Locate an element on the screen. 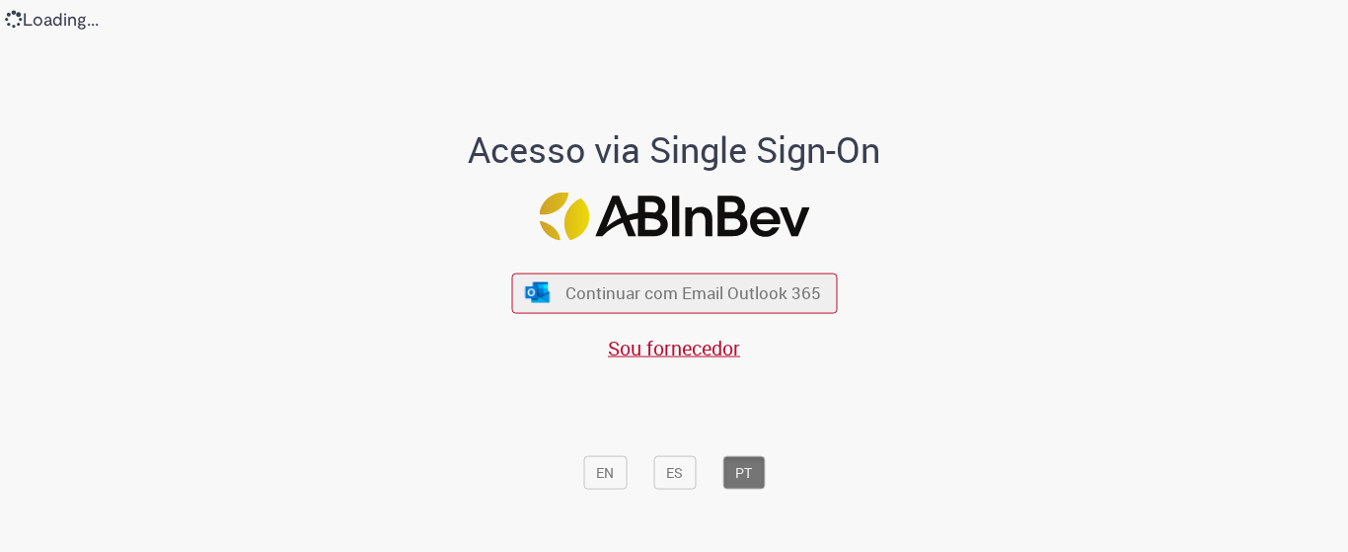  button: PT is located at coordinates (743, 472).